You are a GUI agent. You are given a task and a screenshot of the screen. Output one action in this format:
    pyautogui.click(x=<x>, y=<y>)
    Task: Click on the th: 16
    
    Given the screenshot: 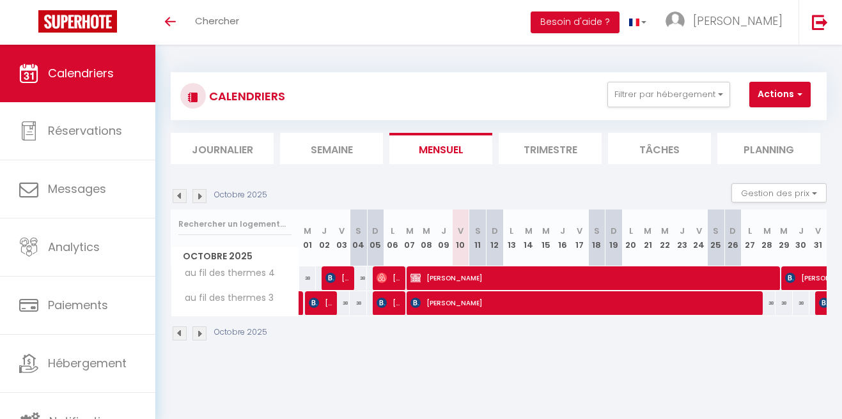 What is the action you would take?
    pyautogui.click(x=563, y=238)
    